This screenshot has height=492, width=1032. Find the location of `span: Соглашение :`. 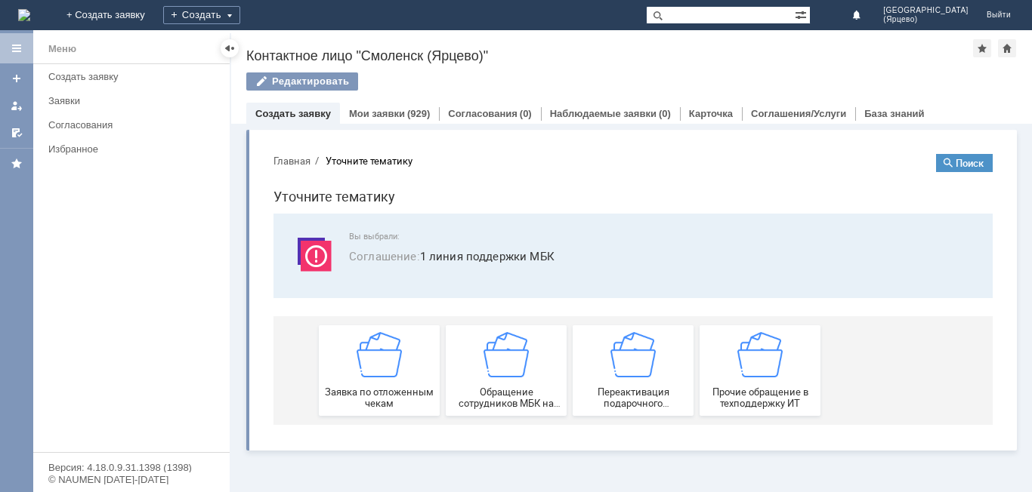

span: Соглашение : is located at coordinates (123, 114).